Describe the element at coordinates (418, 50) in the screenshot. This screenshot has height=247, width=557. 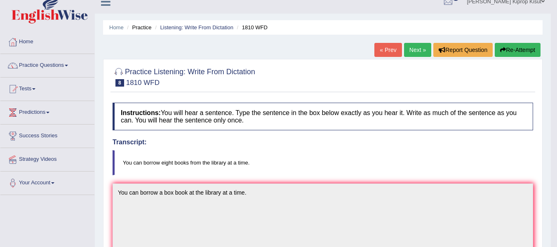
I see `a: Next »` at that location.